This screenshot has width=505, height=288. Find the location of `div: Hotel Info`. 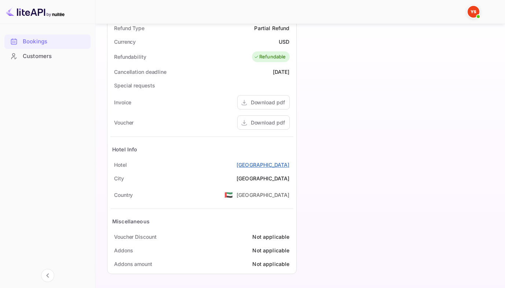

div: Hotel Info is located at coordinates (125, 149).